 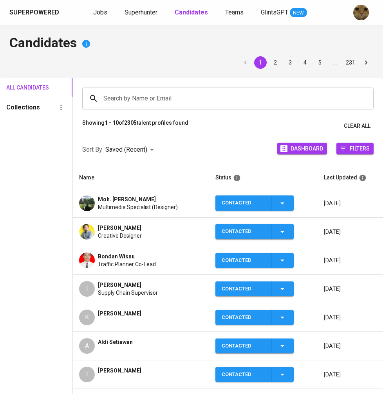 What do you see at coordinates (354, 149) in the screenshot?
I see `button: Filters` at bounding box center [354, 149].